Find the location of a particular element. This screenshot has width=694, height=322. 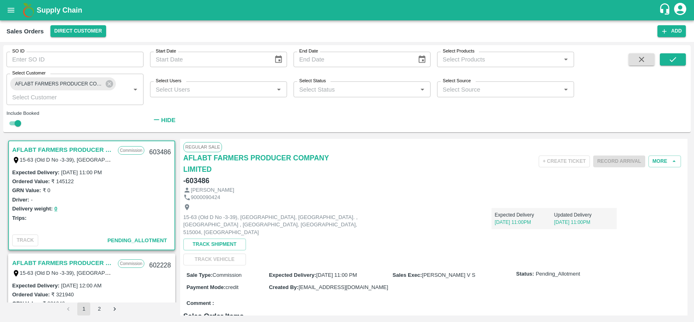

input: Start Date is located at coordinates (209, 59).